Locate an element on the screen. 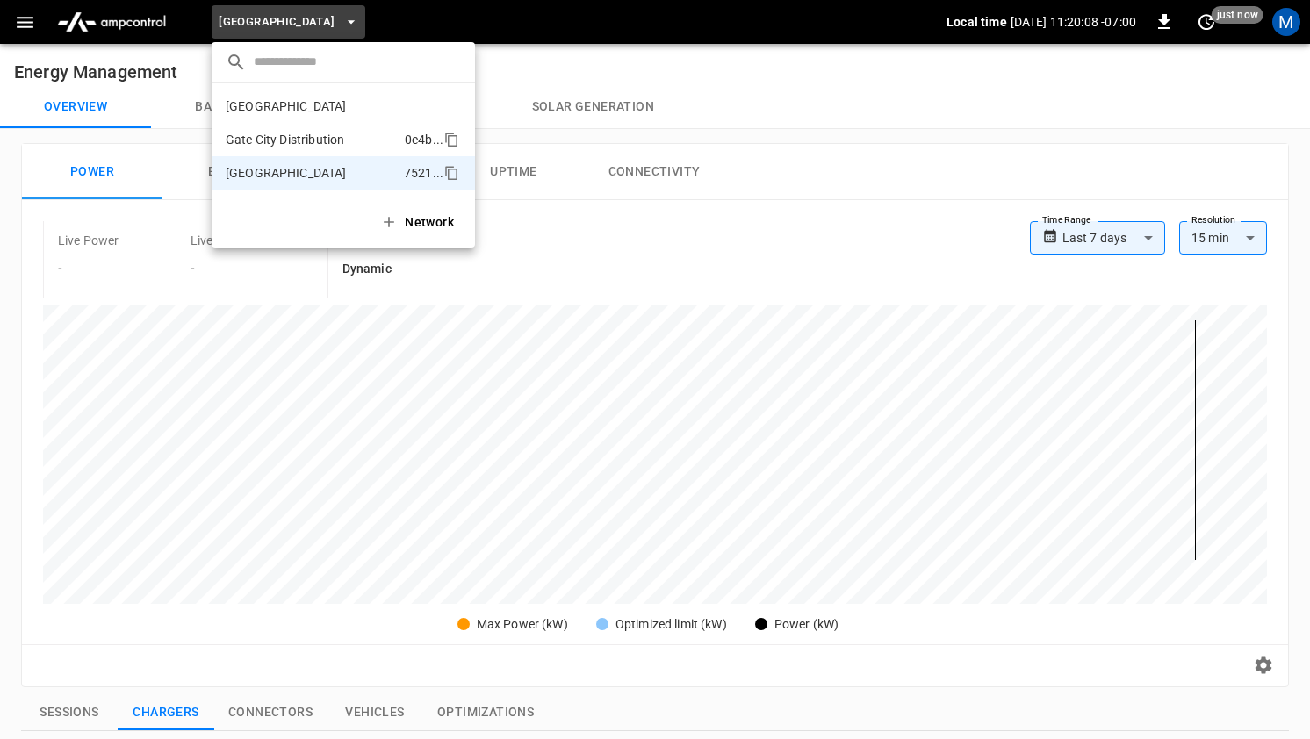 The height and width of the screenshot is (739, 1310). p: Gate City Distribution is located at coordinates (312, 140).